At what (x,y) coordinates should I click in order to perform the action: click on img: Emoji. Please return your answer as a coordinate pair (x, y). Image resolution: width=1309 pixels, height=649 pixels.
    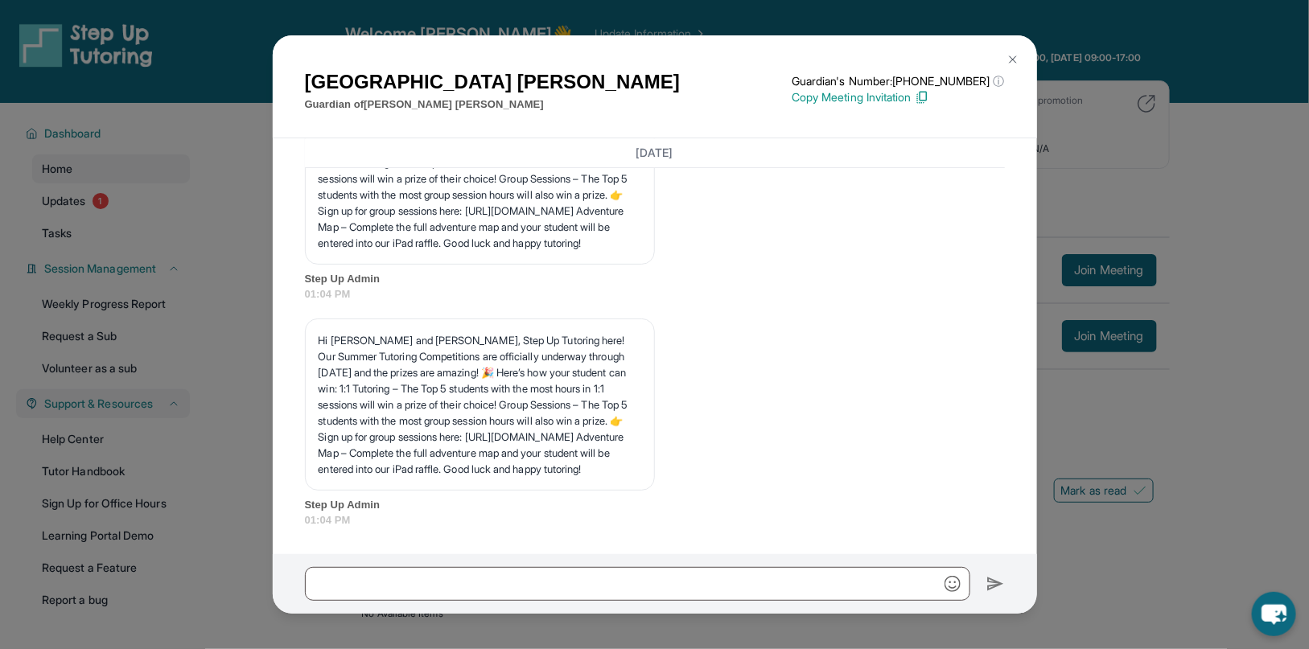
    Looking at the image, I should click on (952, 584).